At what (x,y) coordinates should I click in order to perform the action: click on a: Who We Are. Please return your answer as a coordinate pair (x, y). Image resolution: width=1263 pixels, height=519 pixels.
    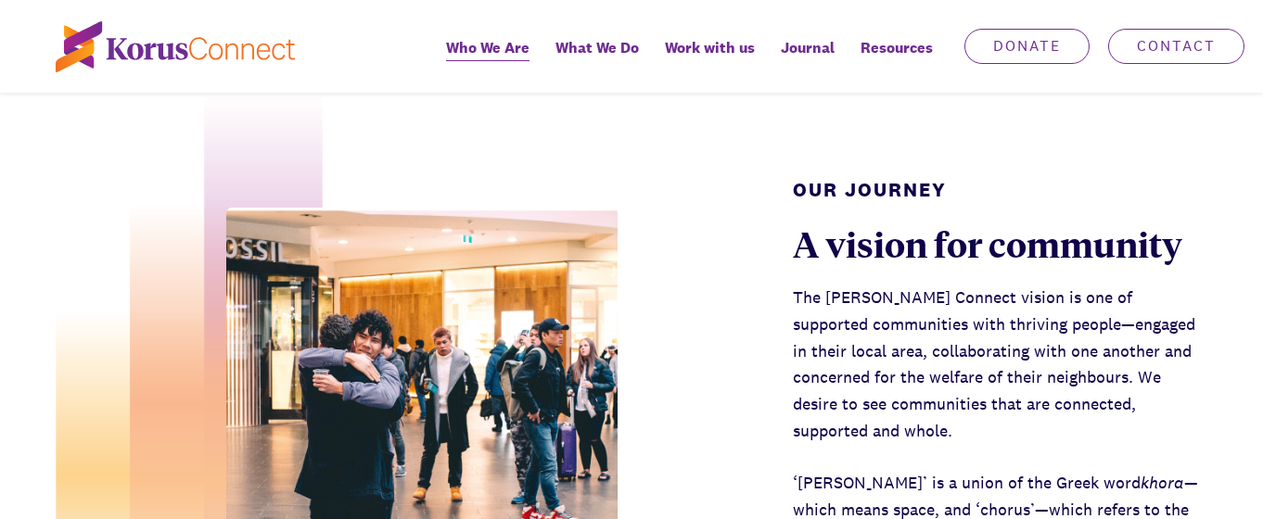
    Looking at the image, I should click on (488, 59).